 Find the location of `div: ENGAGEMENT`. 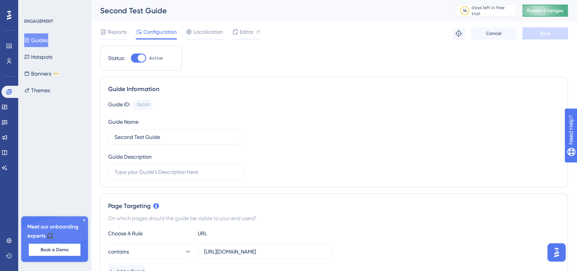

div: ENGAGEMENT is located at coordinates (39, 21).